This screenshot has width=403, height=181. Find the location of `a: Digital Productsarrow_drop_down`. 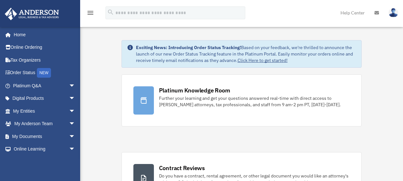

a: Digital Productsarrow_drop_down is located at coordinates (45, 98).